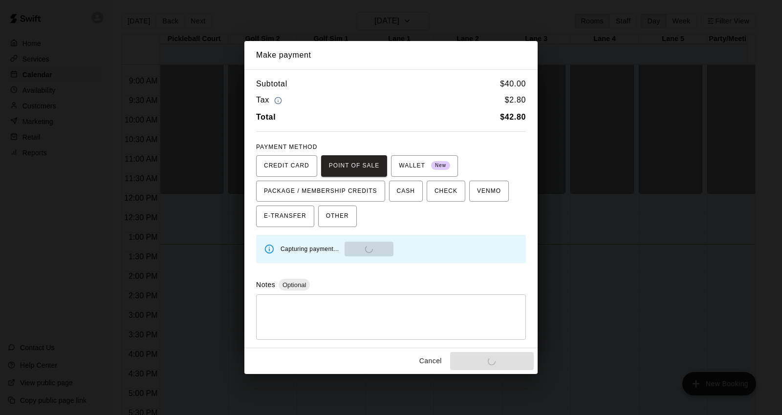  What do you see at coordinates (391, 55) in the screenshot?
I see `h2: Make payment` at bounding box center [391, 55].